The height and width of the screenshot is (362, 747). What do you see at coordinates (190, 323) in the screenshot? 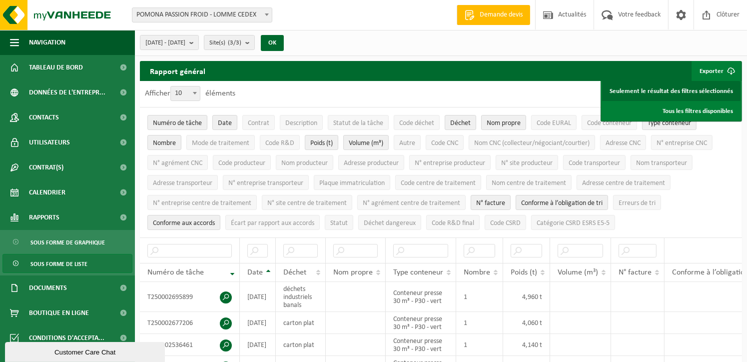
I see `td: T250002677206` at bounding box center [190, 323].